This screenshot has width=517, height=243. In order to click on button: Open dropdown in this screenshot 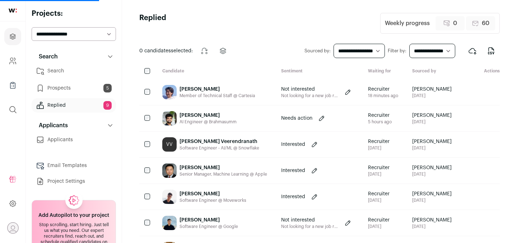, I will do `click(13, 228)`.